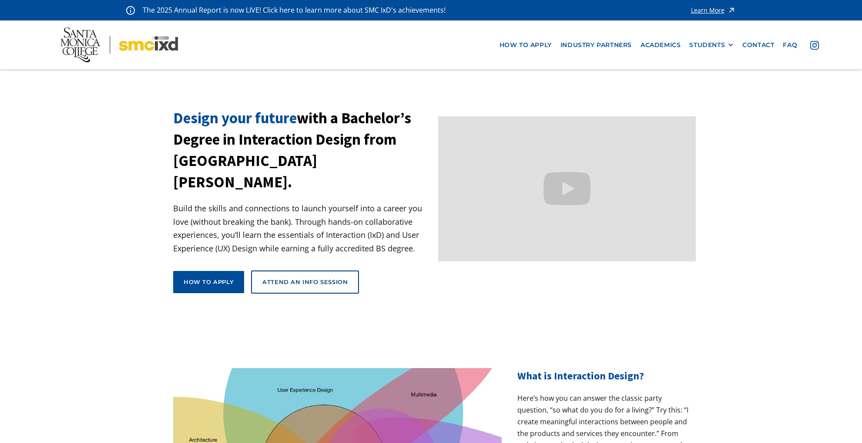  I want to click on a: faq, so click(790, 45).